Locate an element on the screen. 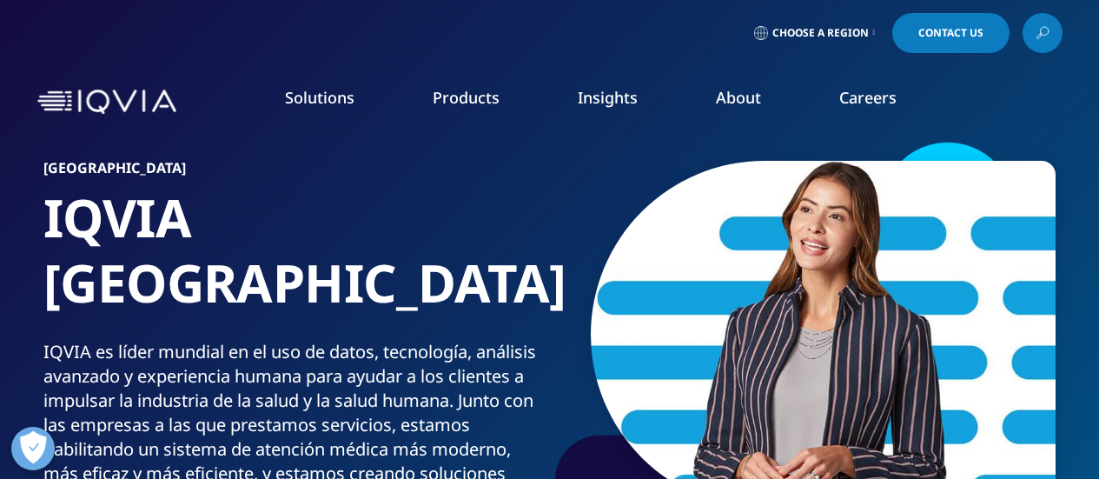  a: About is located at coordinates (738, 97).